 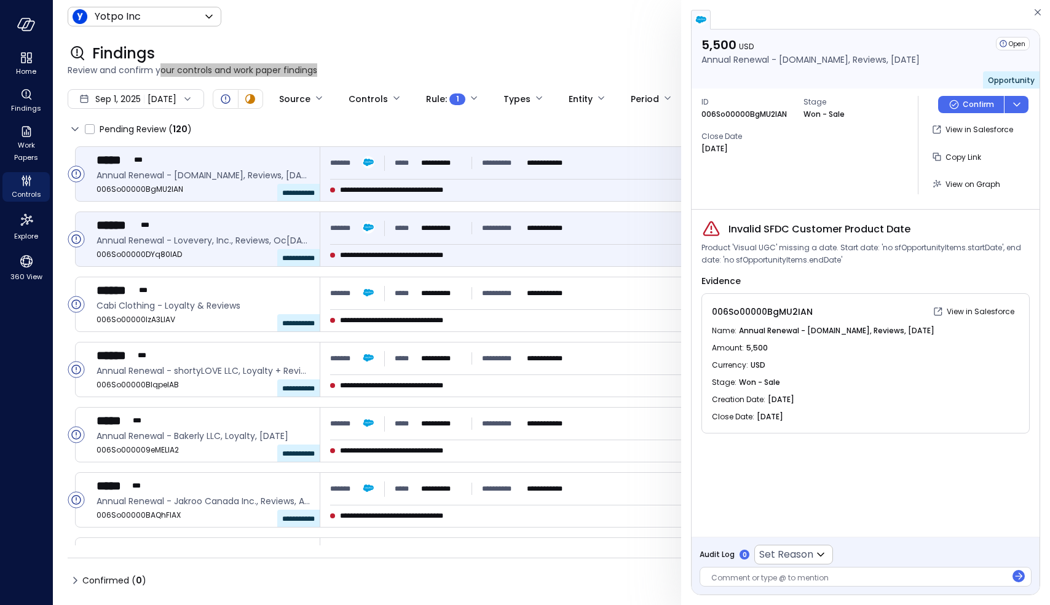 What do you see at coordinates (117, 17) in the screenshot?
I see `p: Yotpo Inc` at bounding box center [117, 17].